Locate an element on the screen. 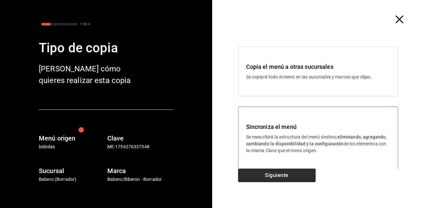 This screenshot has height=208, width=424. div: 1 DE 4 is located at coordinates (85, 24).